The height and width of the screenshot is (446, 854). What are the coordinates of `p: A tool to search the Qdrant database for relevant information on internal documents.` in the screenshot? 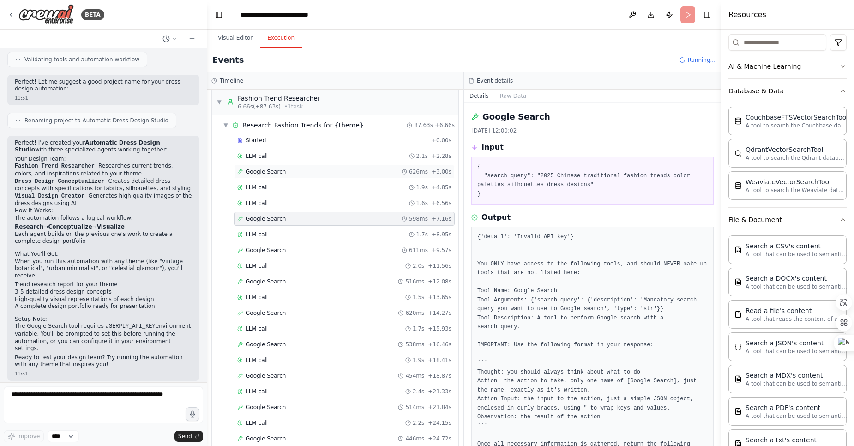 It's located at (796, 158).